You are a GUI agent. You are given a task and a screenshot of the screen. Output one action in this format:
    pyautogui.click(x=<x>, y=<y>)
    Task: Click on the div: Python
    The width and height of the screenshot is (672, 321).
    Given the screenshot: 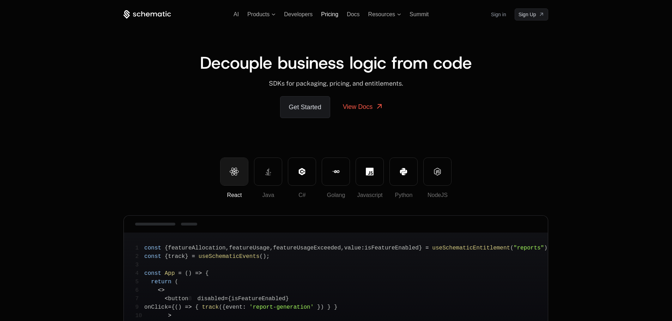 What is the action you would take?
    pyautogui.click(x=404, y=195)
    